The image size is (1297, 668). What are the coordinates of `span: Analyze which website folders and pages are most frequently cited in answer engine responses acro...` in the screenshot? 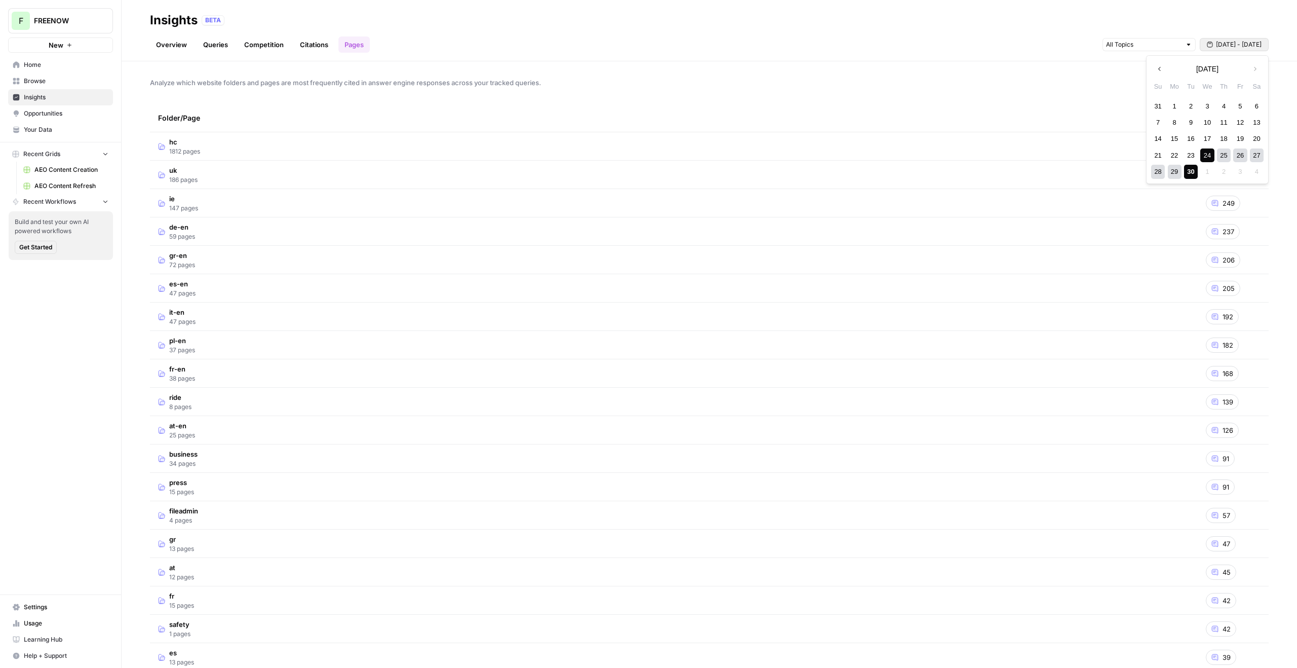 It's located at (709, 83).